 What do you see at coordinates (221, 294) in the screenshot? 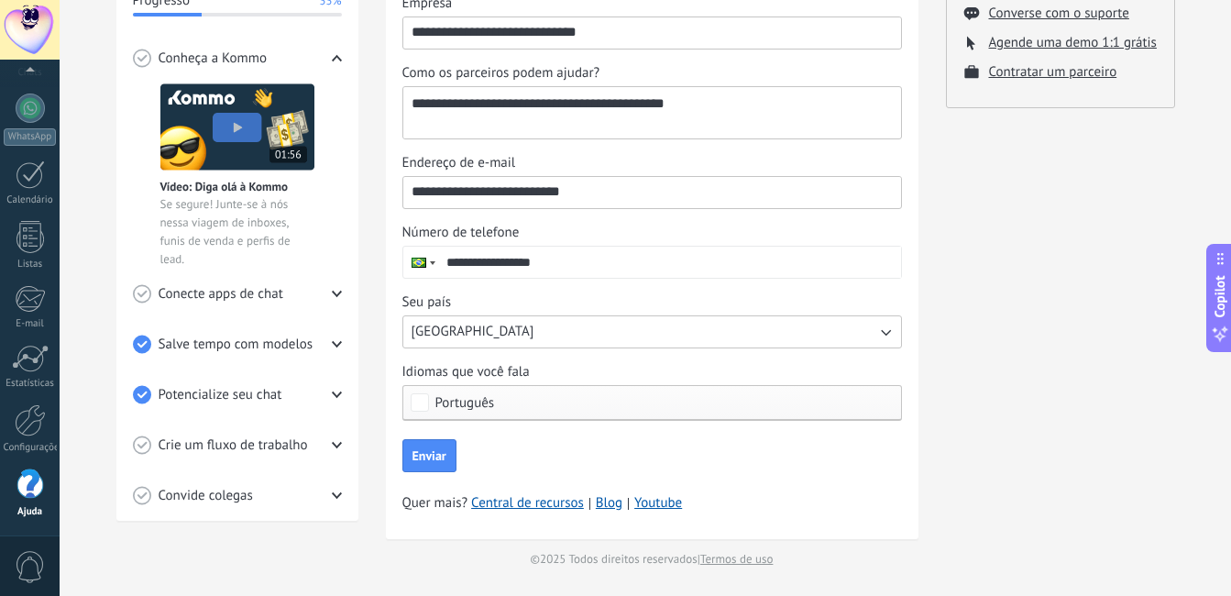
I see `span: Conecte apps de chat` at bounding box center [221, 294].